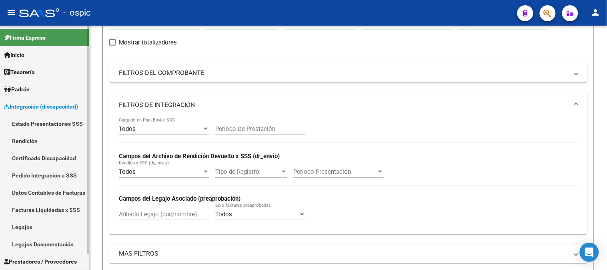 The image size is (607, 270). What do you see at coordinates (348, 105) in the screenshot?
I see `mat-expansion-panel-header: FILTROS DE INTEGRACION` at bounding box center [348, 105].